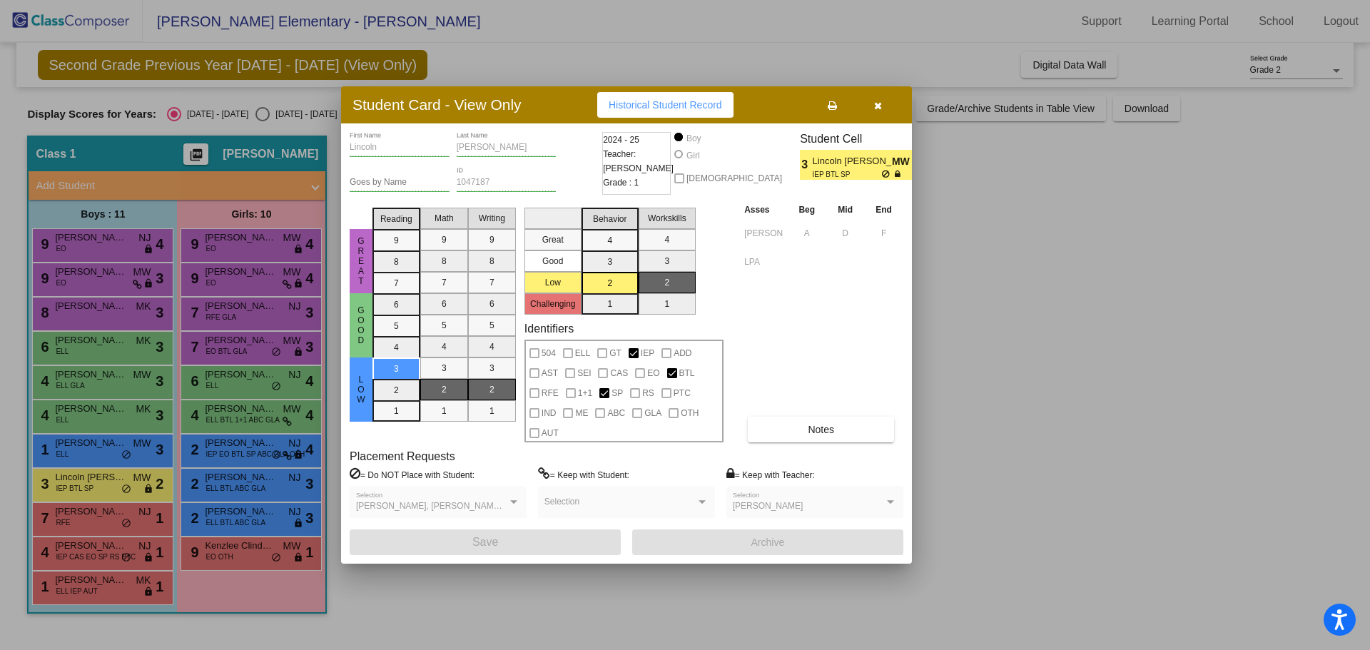 The height and width of the screenshot is (650, 1370). I want to click on span: MW, so click(902, 161).